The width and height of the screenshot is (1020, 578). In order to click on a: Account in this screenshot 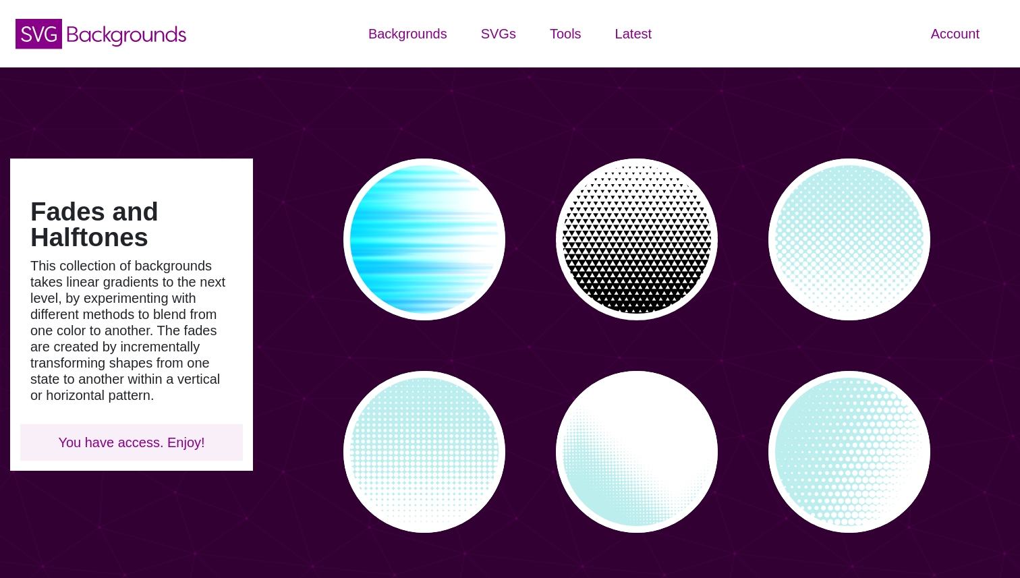, I will do `click(955, 34)`.